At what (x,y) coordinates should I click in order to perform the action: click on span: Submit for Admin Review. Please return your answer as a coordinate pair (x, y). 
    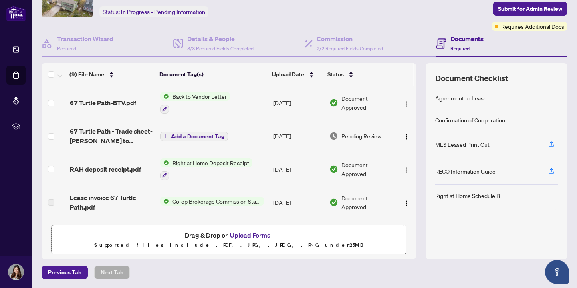
    Looking at the image, I should click on (530, 9).